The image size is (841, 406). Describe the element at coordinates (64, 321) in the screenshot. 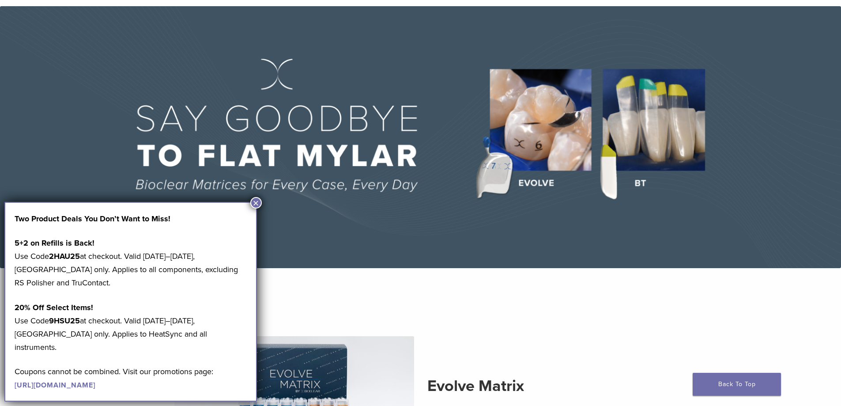

I see `strong: 9HSU25` at that location.